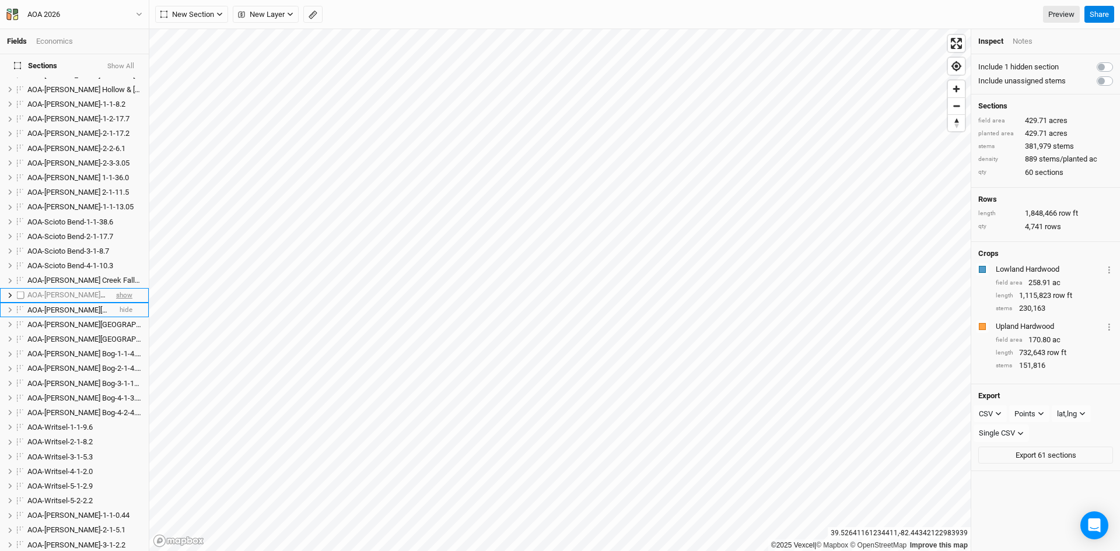 The height and width of the screenshot is (551, 1120). What do you see at coordinates (85, 134) in the screenshot?
I see `div: AOA-Kibler Fen-2-1-17.2` at bounding box center [85, 134].